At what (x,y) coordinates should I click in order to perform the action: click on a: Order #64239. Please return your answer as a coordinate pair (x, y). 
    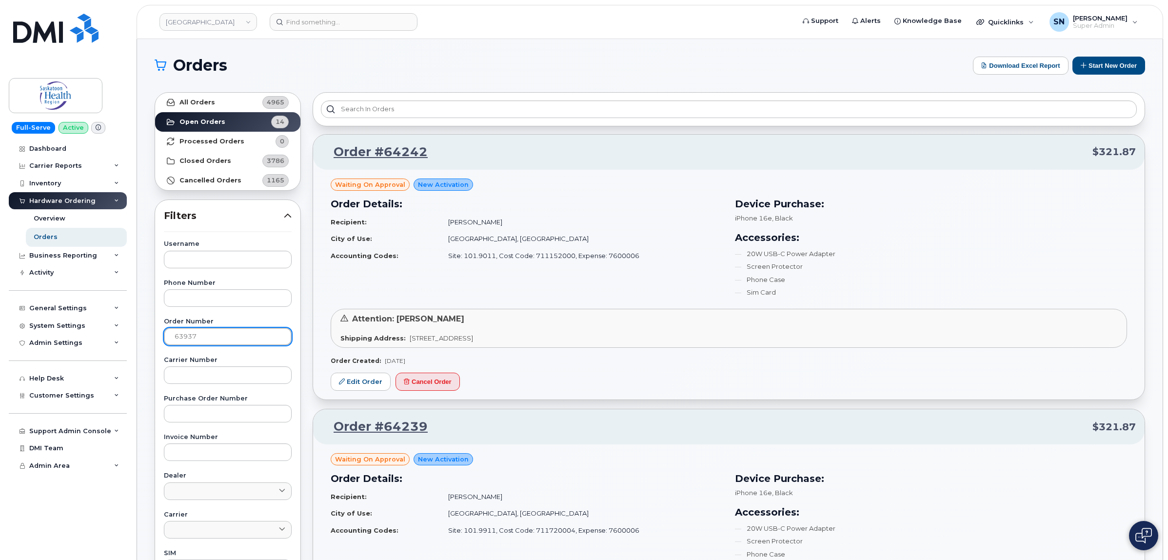
    Looking at the image, I should click on (375, 427).